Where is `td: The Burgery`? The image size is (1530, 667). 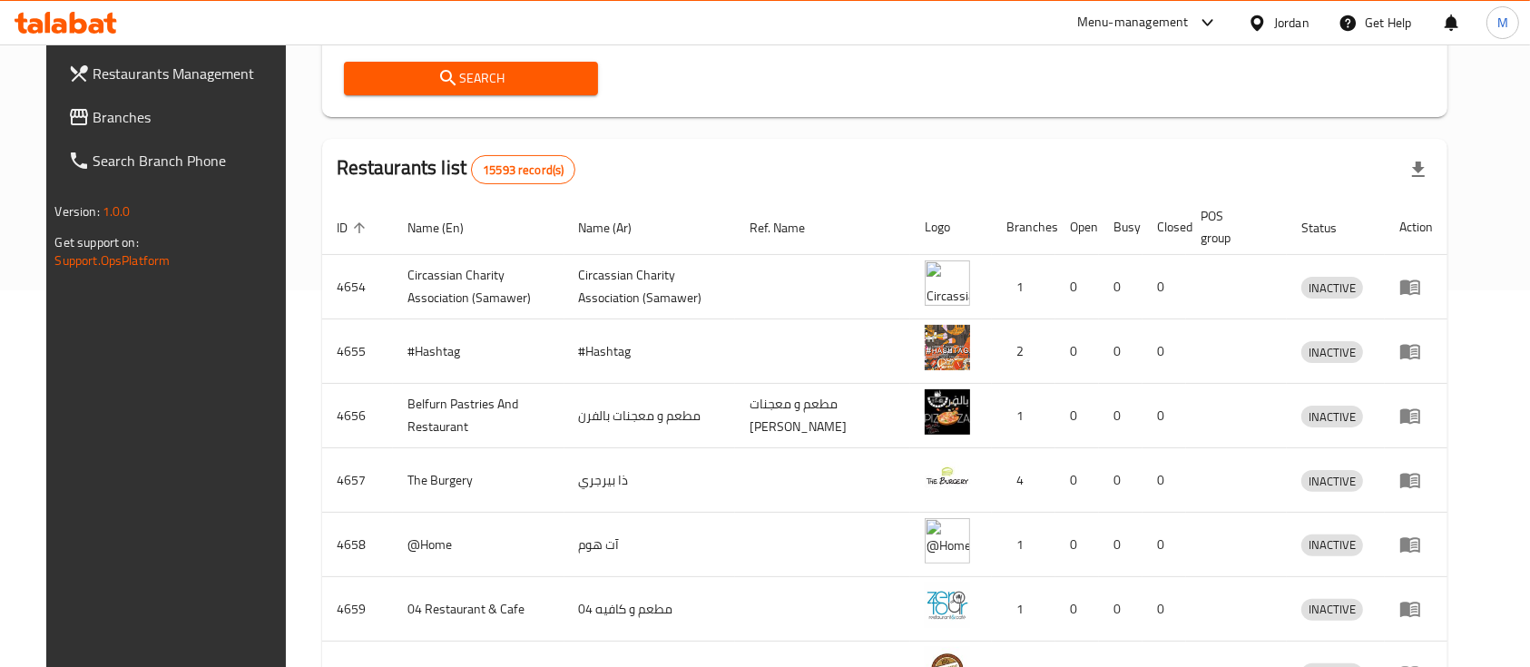 td: The Burgery is located at coordinates (478, 480).